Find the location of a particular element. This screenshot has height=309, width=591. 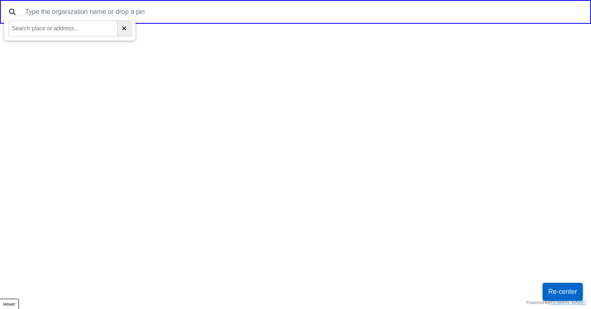

button: Re-center is located at coordinates (563, 292).